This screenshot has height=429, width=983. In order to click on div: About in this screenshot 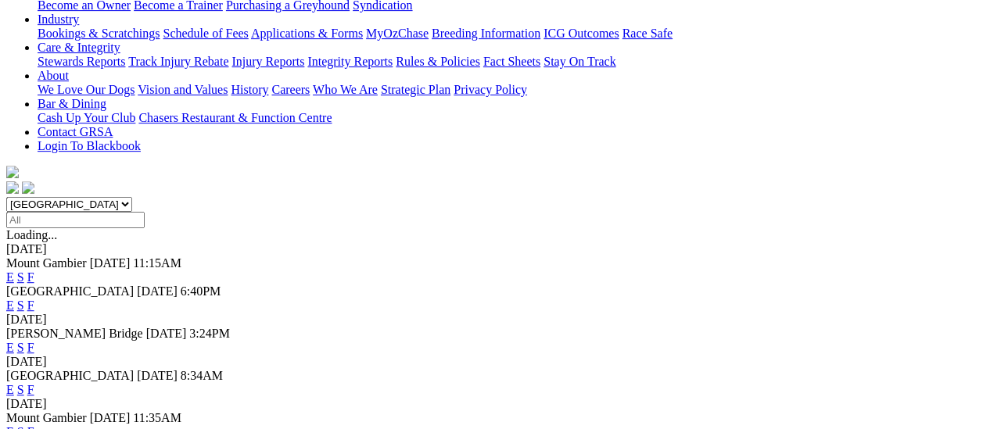, I will do `click(507, 90)`.